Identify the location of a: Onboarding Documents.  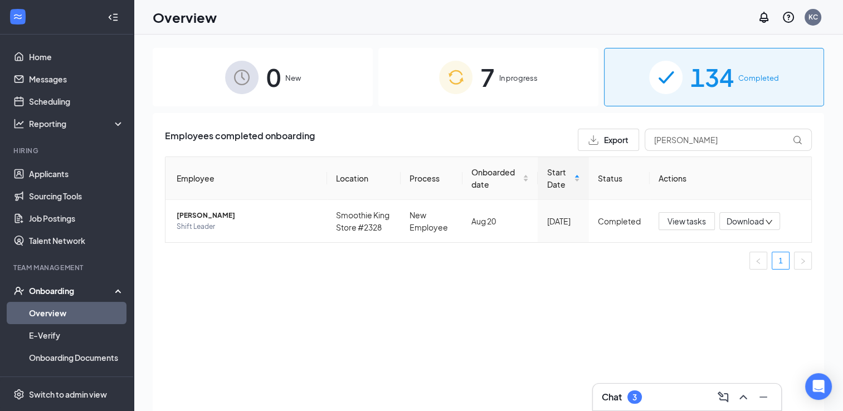
(76, 358).